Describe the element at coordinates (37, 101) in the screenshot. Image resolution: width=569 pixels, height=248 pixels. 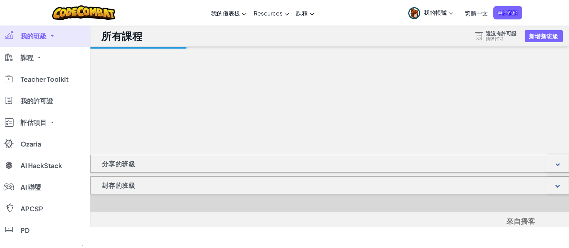
I see `span: 我的許可證` at that location.